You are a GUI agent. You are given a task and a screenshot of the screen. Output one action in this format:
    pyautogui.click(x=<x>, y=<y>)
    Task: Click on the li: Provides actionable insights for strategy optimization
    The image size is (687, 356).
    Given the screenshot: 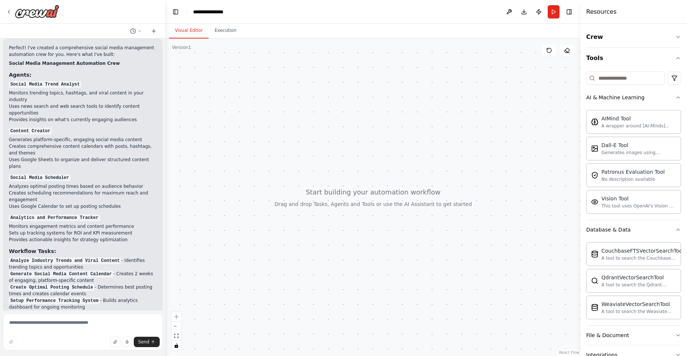 What is the action you would take?
    pyautogui.click(x=83, y=240)
    